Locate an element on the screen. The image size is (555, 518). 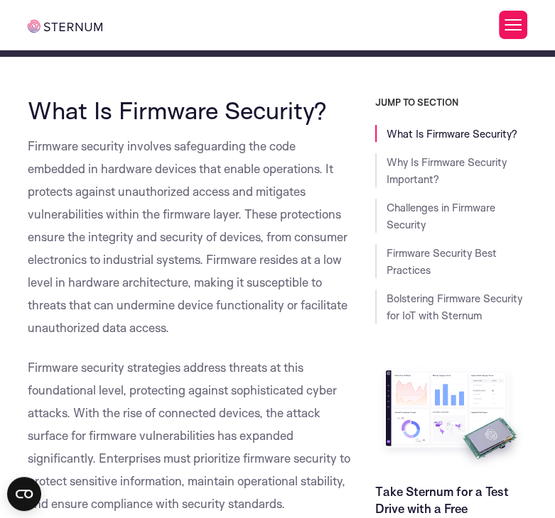
a: Challenges in Firmware Security is located at coordinates (440, 216).